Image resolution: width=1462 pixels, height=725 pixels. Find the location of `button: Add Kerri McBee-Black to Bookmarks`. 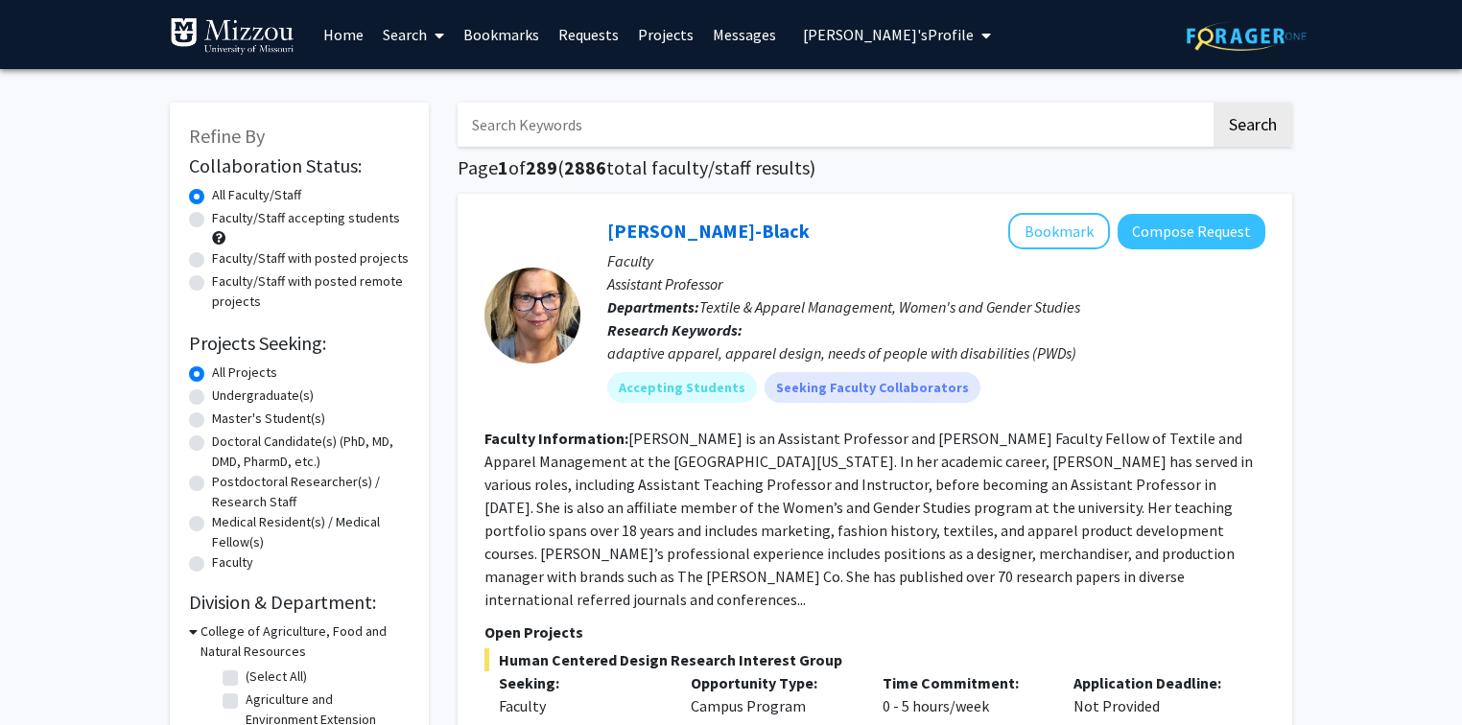

button: Add Kerri McBee-Black to Bookmarks is located at coordinates (1059, 231).